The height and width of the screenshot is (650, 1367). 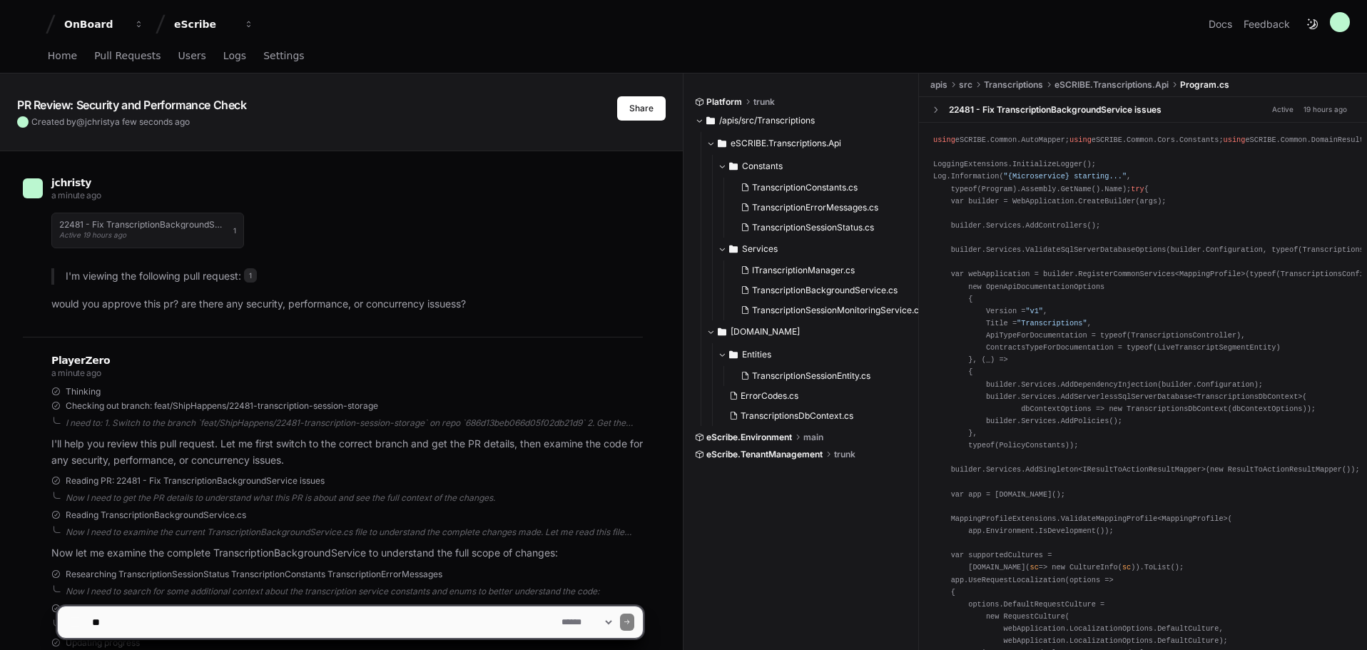 I want to click on div: Now I need to examine the current TranscriptionBackgroundService.cs file to understand the comple..., so click(x=354, y=532).